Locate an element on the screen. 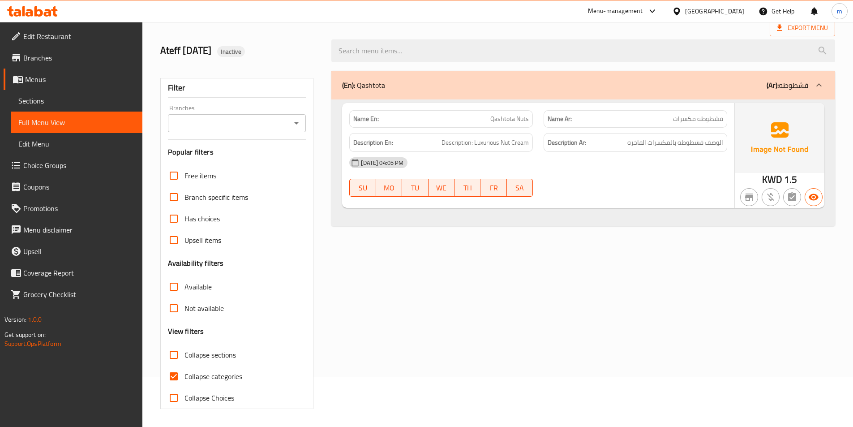 Image resolution: width=853 pixels, height=427 pixels. h3: Availability filters is located at coordinates (196, 263).